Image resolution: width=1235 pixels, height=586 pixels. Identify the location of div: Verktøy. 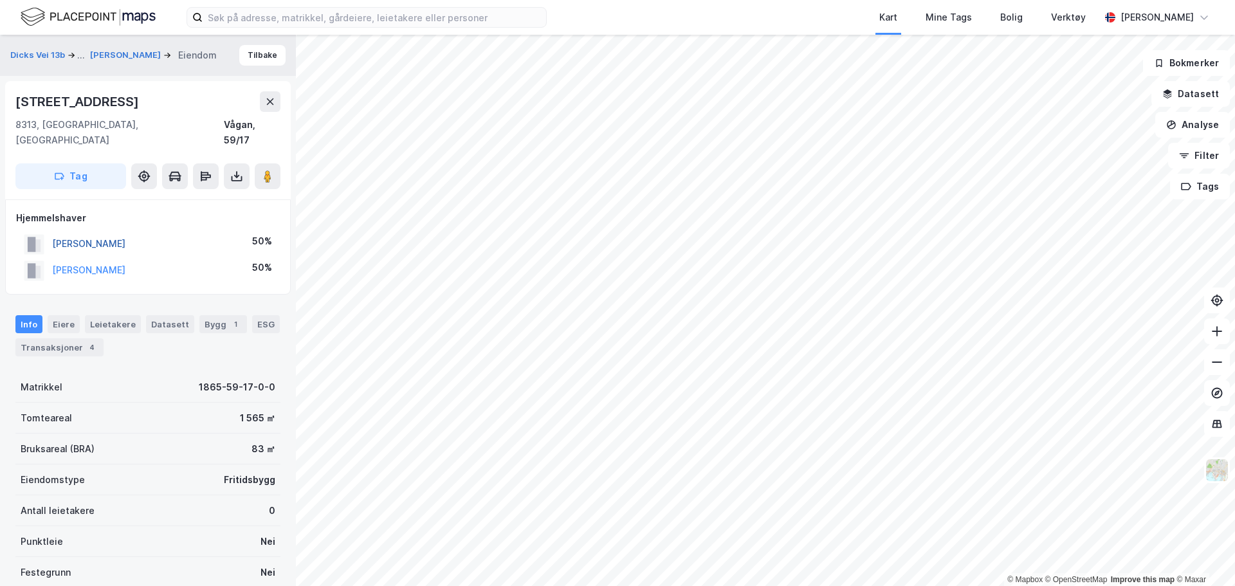
(1069, 17).